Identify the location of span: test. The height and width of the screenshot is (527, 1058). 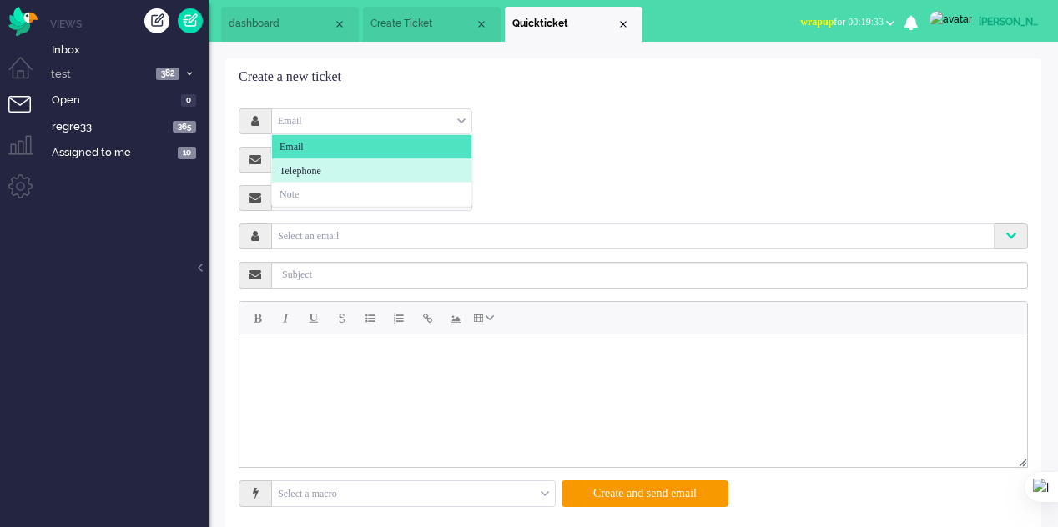
(99, 74).